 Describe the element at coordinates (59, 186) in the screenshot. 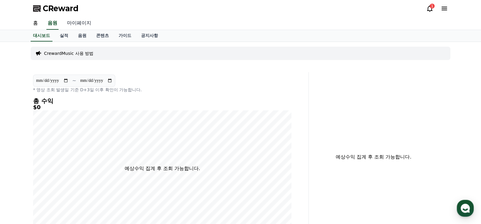

I see `span: 대화` at that location.